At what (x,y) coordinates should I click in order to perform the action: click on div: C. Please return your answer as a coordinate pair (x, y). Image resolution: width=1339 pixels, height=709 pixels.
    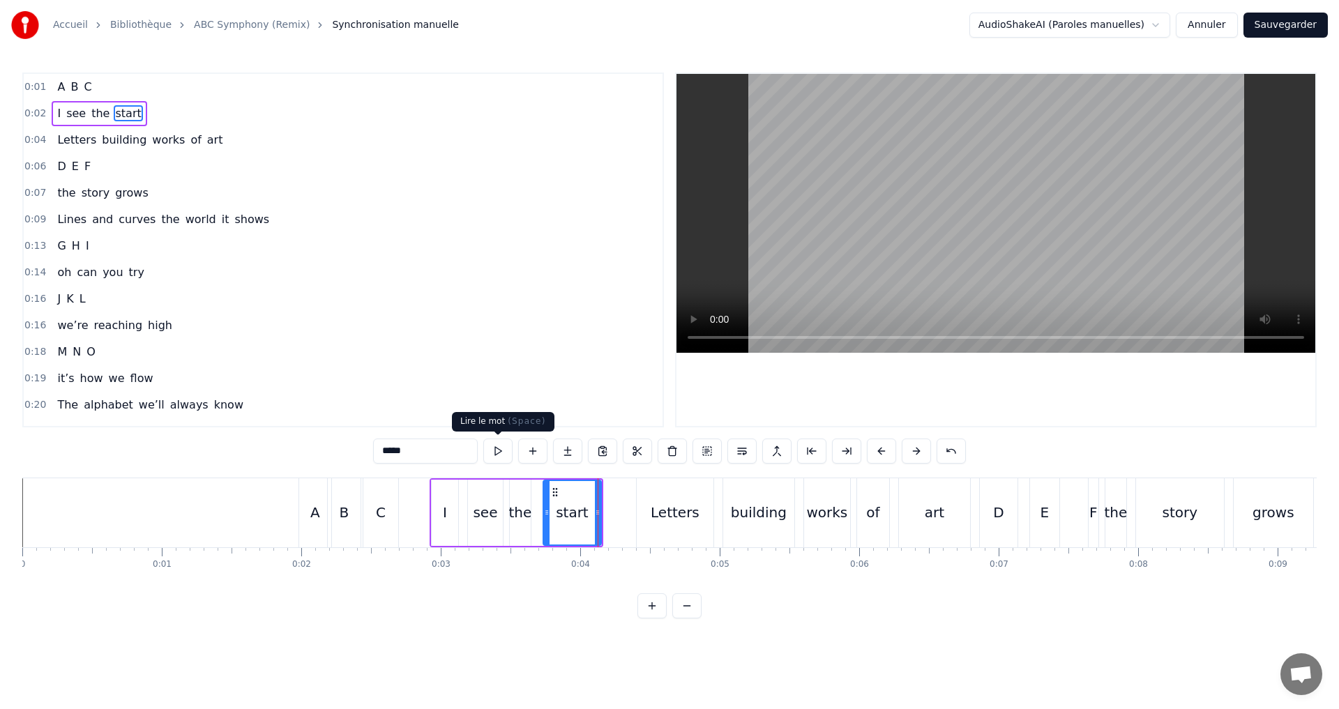
    Looking at the image, I should click on (381, 513).